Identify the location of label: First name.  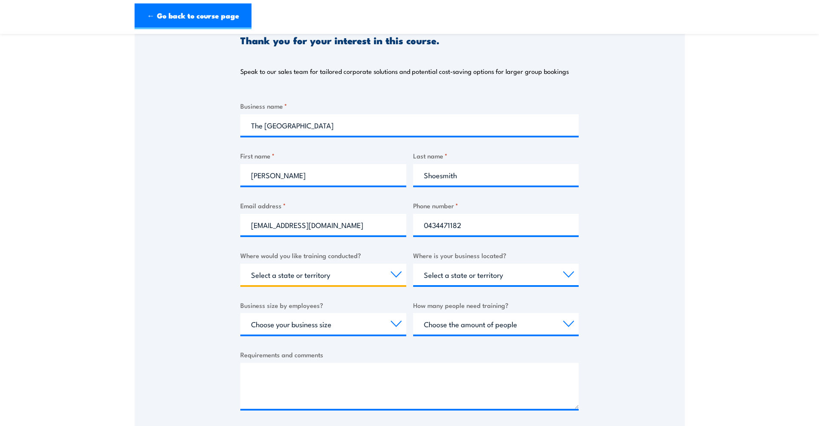
(323, 156).